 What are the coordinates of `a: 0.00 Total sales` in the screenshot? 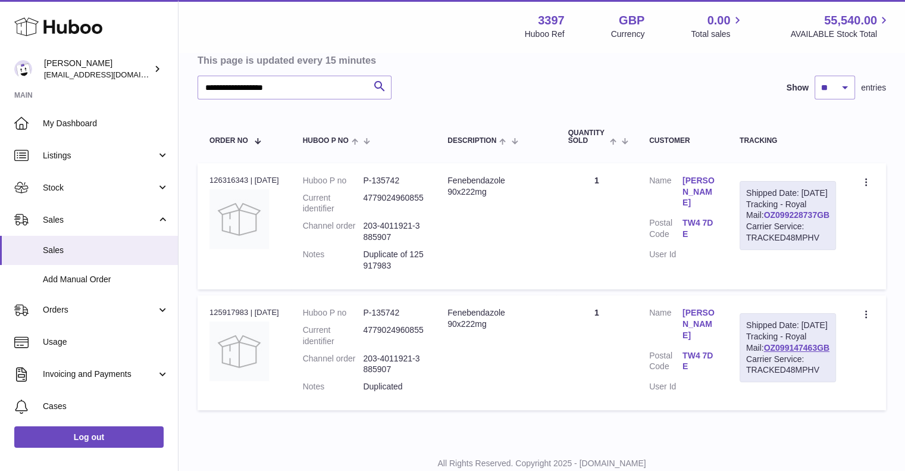 It's located at (717, 26).